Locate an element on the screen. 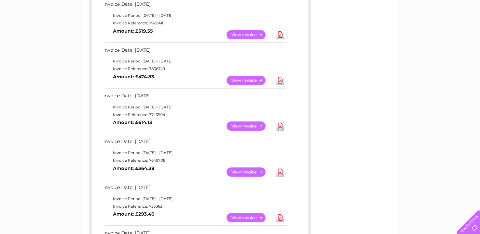 Image resolution: width=480 pixels, height=234 pixels. img: logo.png is located at coordinates (33, 26).